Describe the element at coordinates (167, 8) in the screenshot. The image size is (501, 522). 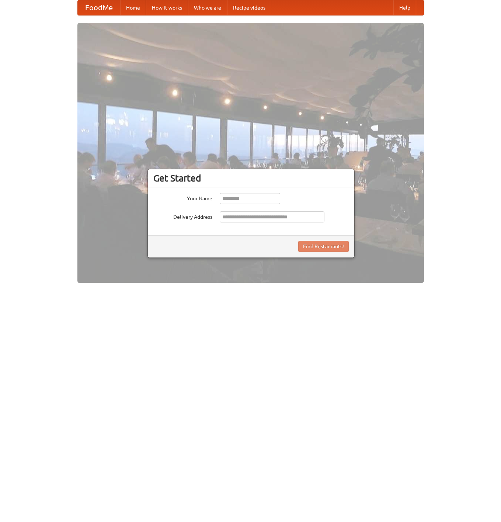
I see `a: How it works` at that location.